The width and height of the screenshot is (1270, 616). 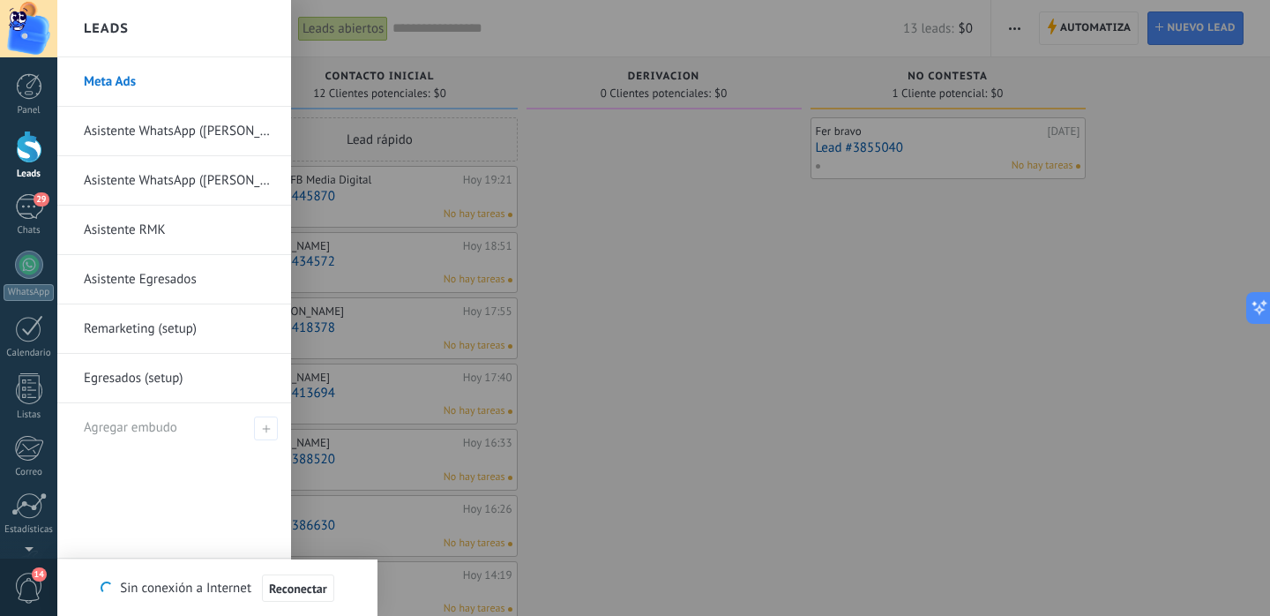 I want to click on div: Leads, so click(x=29, y=174).